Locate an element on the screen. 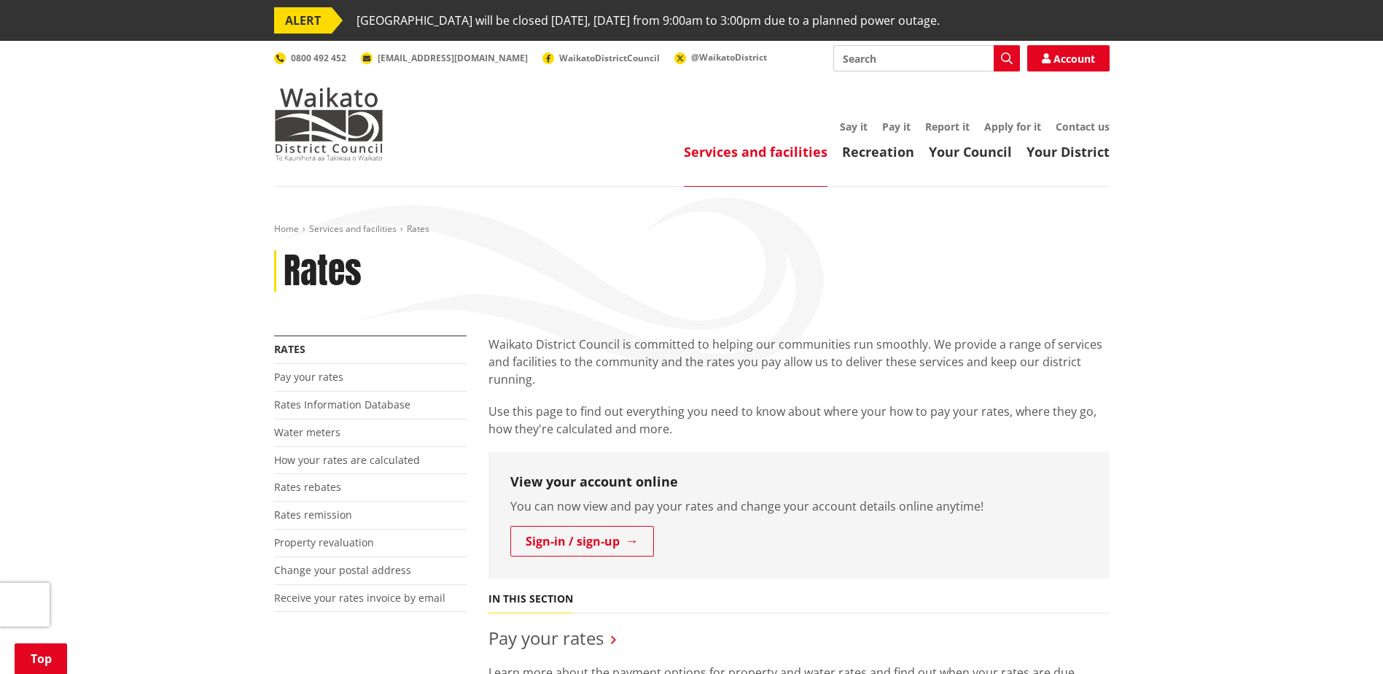 The width and height of the screenshot is (1383, 674). p: Waikato District Council is committed to helping our communities run smoothly. We provide a range... is located at coordinates (799, 362).